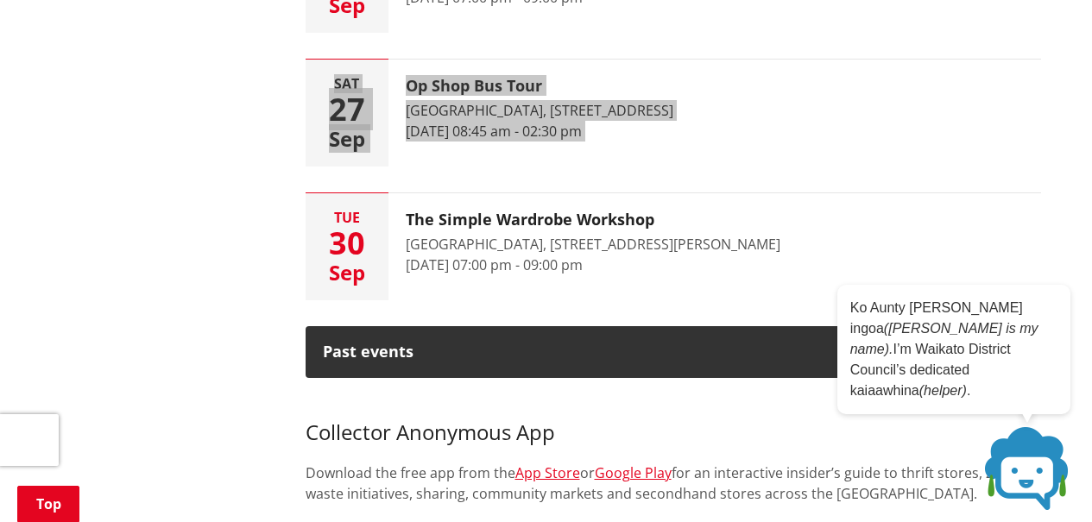 The width and height of the screenshot is (1092, 522). Describe the element at coordinates (347, 84) in the screenshot. I see `div: Sat` at that location.